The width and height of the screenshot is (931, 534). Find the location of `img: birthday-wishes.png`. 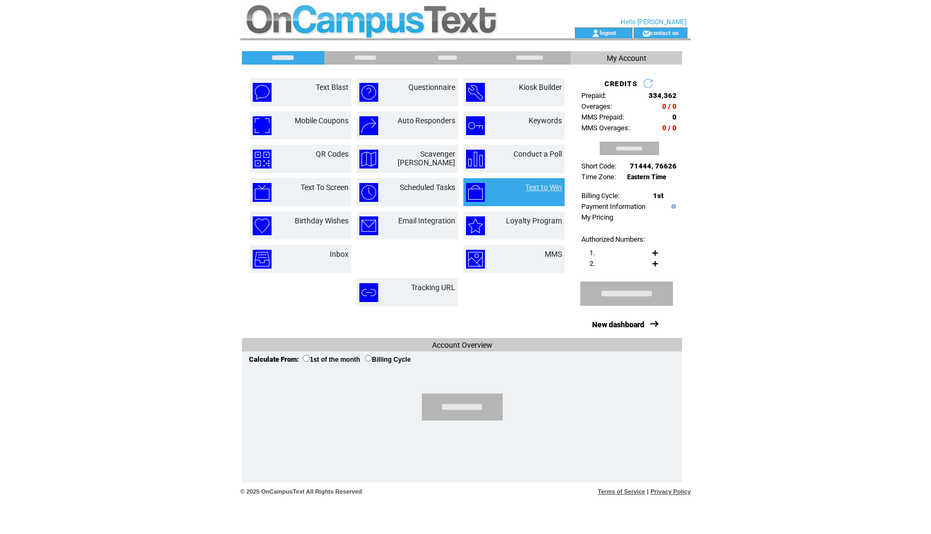

img: birthday-wishes.png is located at coordinates (262, 226).